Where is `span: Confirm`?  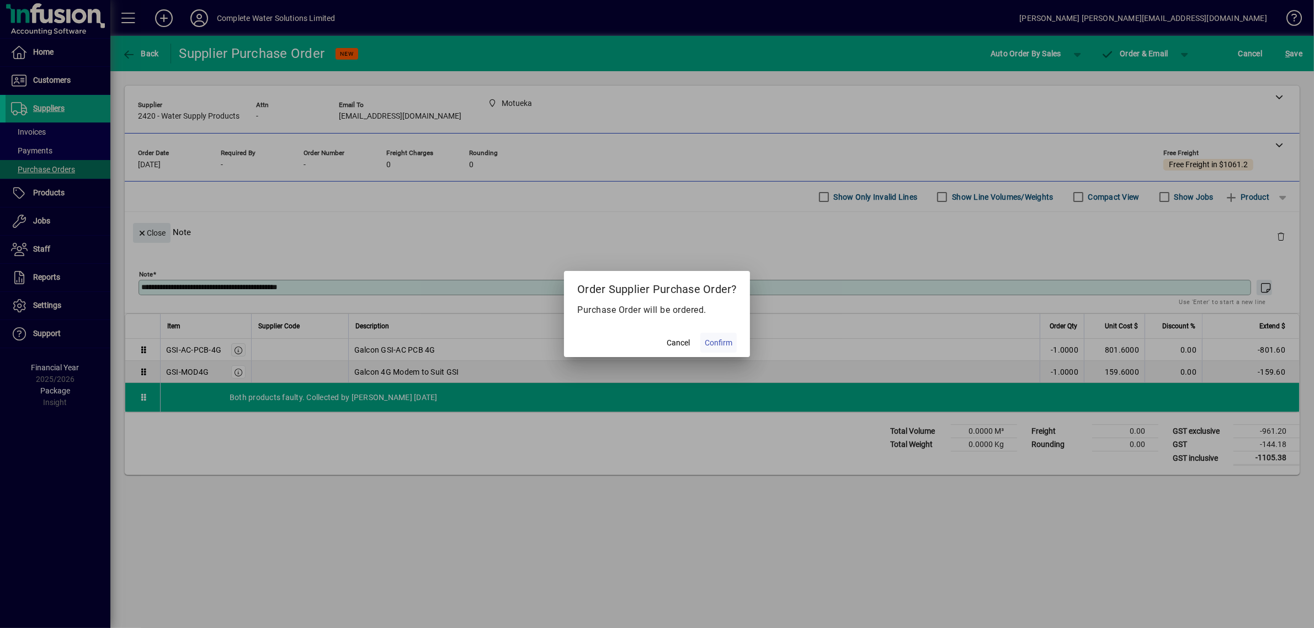
span: Confirm is located at coordinates (719, 343).